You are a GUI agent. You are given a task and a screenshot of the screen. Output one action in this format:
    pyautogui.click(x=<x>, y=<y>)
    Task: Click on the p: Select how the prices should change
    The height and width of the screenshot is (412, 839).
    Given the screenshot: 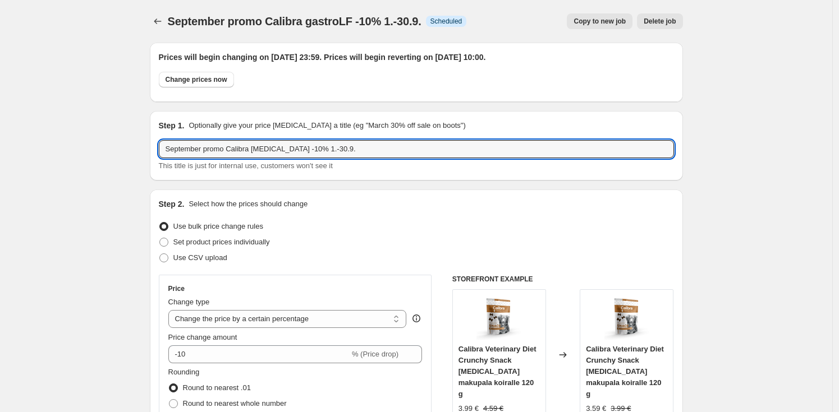 What is the action you would take?
    pyautogui.click(x=248, y=204)
    